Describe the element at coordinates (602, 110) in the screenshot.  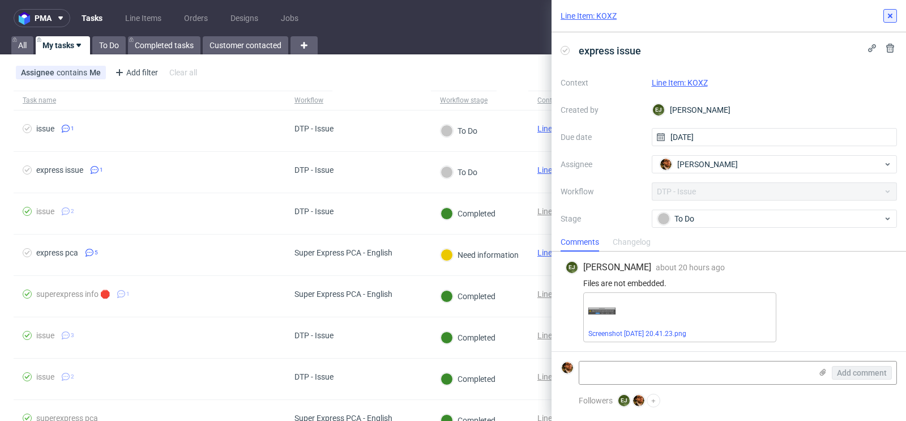
I see `label: Created by` at that location.